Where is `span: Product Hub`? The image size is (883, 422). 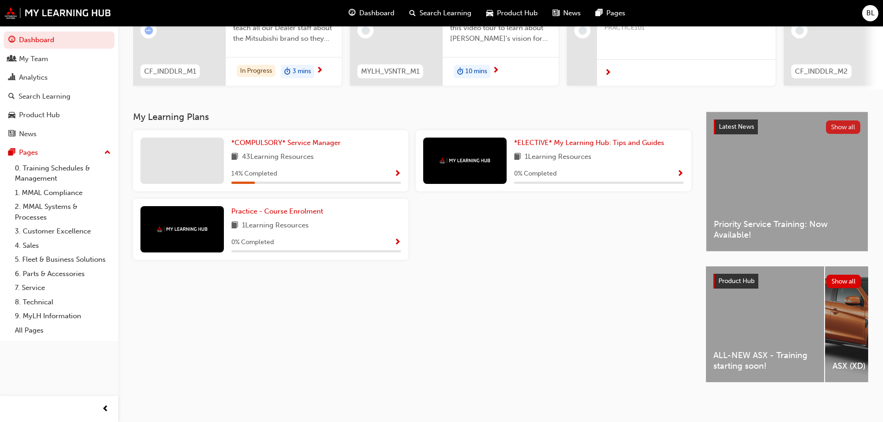 span: Product Hub is located at coordinates (517, 13).